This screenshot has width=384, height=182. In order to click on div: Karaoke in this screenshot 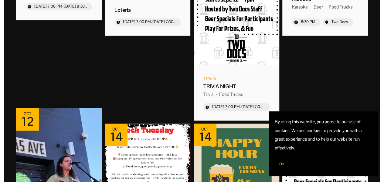, I will do `click(303, 7)`.